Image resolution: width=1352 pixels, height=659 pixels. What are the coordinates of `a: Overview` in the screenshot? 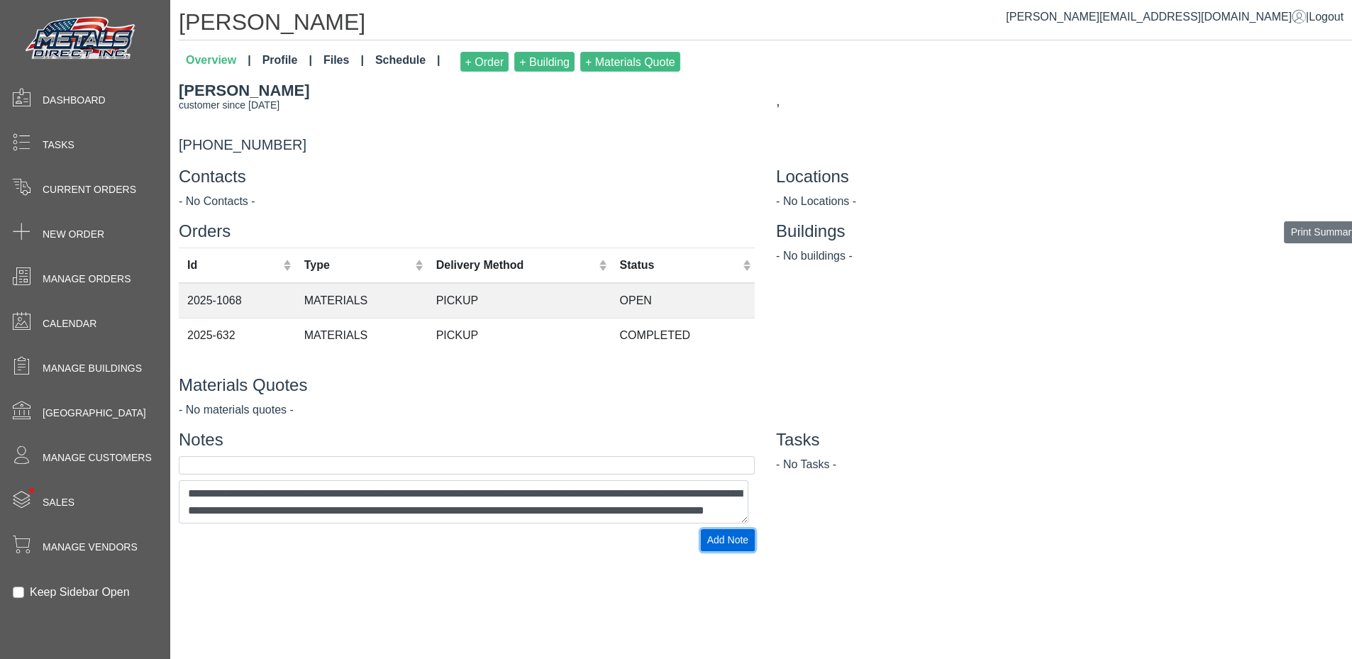 It's located at (219, 62).